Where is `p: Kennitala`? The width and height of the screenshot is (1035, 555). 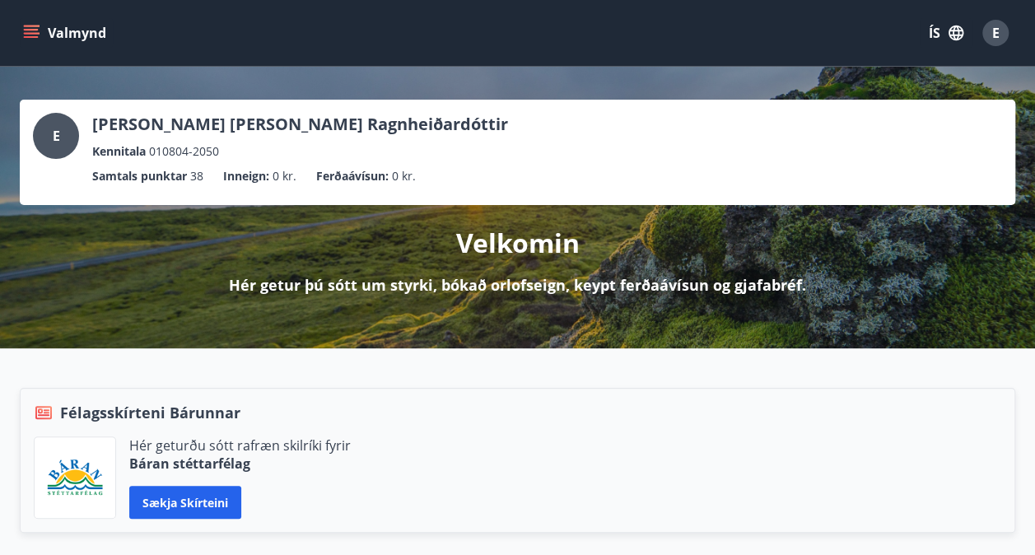 p: Kennitala is located at coordinates (119, 151).